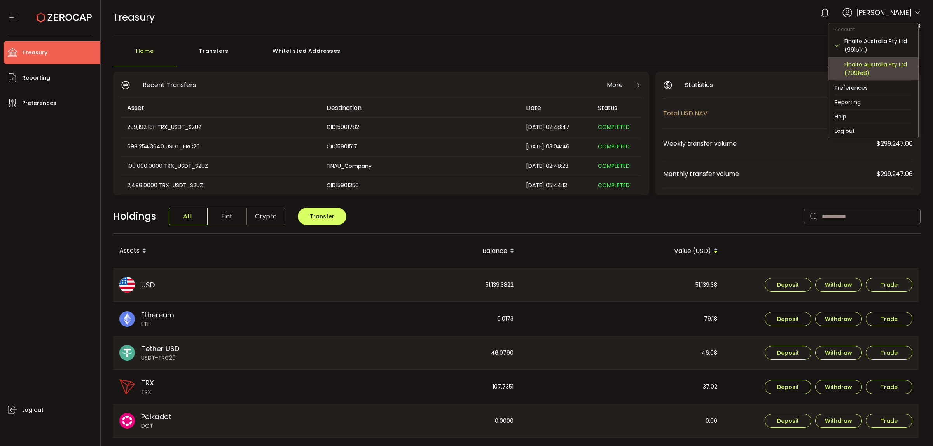 The width and height of the screenshot is (933, 446). What do you see at coordinates (420, 166) in the screenshot?
I see `div: FINAU_Company` at bounding box center [420, 166].